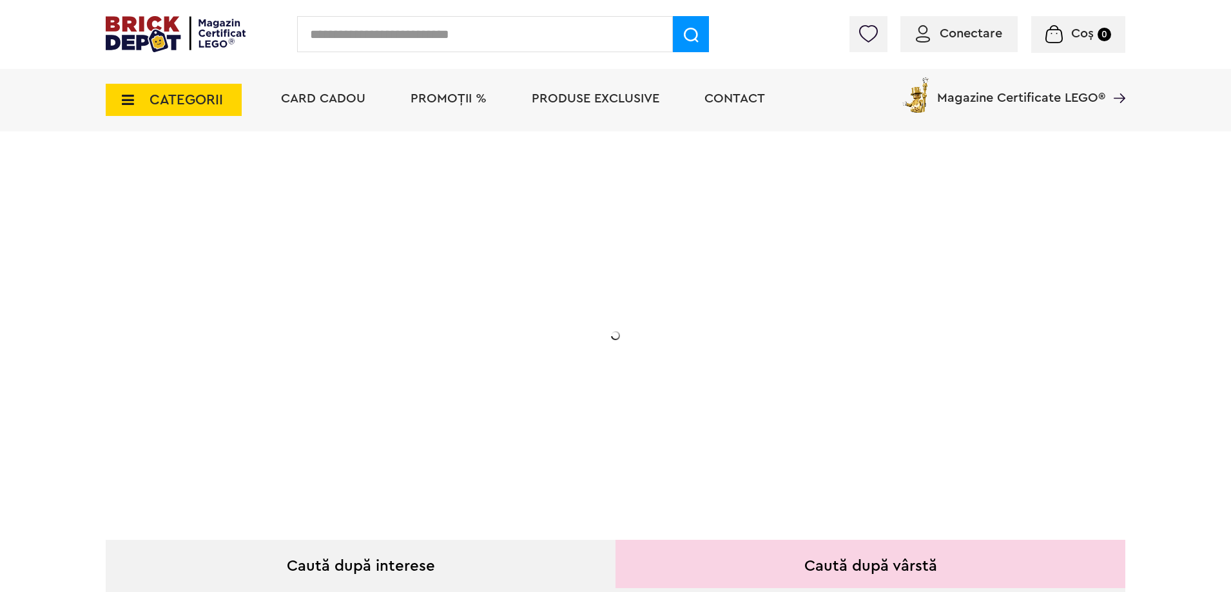 This screenshot has height=592, width=1231. What do you see at coordinates (595, 99) in the screenshot?
I see `span: Produse exclusive` at bounding box center [595, 99].